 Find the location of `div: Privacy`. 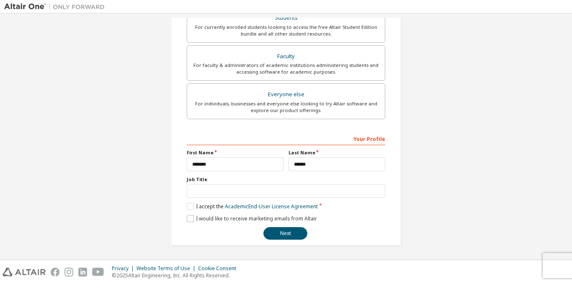

div: Privacy is located at coordinates (124, 269).